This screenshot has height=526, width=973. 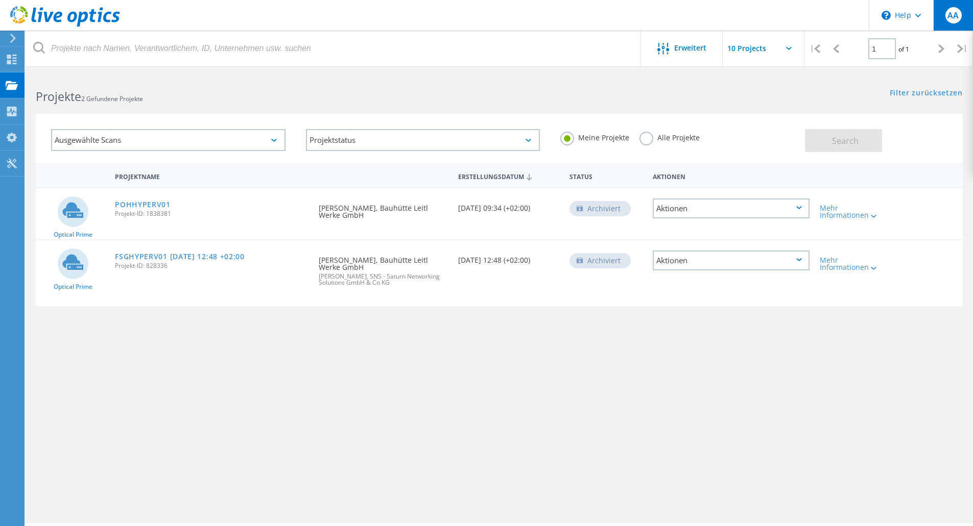 What do you see at coordinates (845, 141) in the screenshot?
I see `span: Search` at bounding box center [845, 141].